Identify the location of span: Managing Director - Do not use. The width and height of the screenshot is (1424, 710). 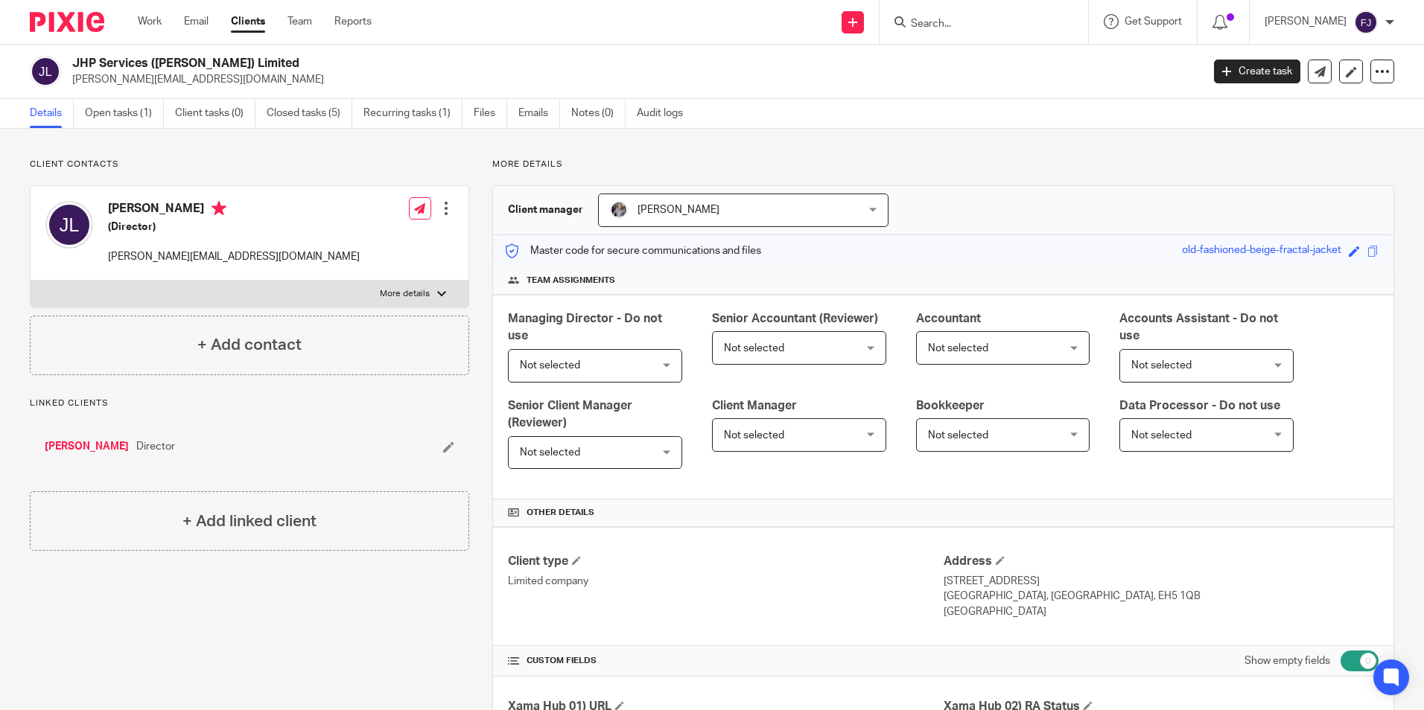
(585, 327).